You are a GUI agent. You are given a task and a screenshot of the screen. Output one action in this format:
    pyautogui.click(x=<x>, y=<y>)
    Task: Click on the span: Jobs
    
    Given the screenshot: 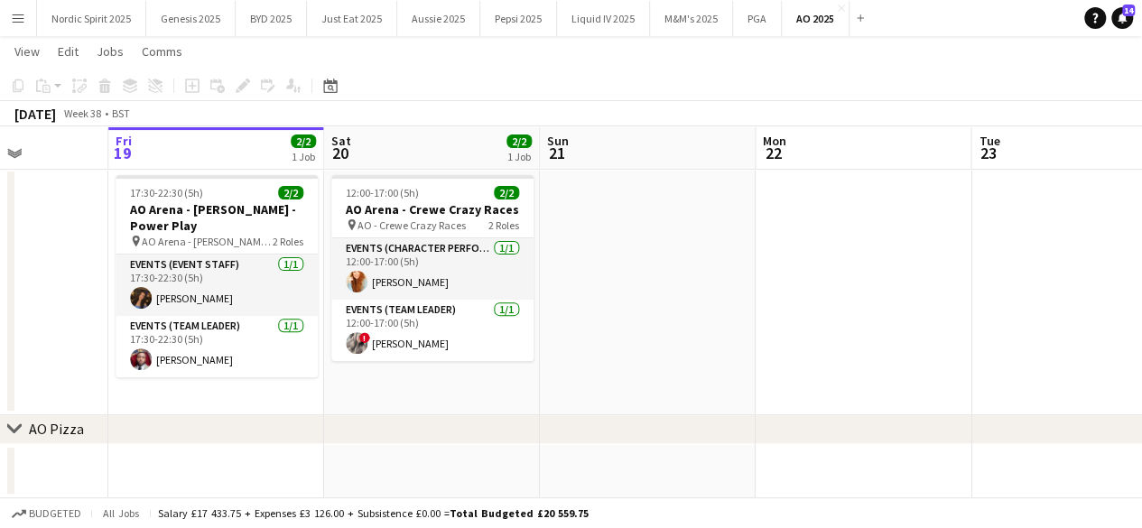 What is the action you would take?
    pyautogui.click(x=110, y=51)
    